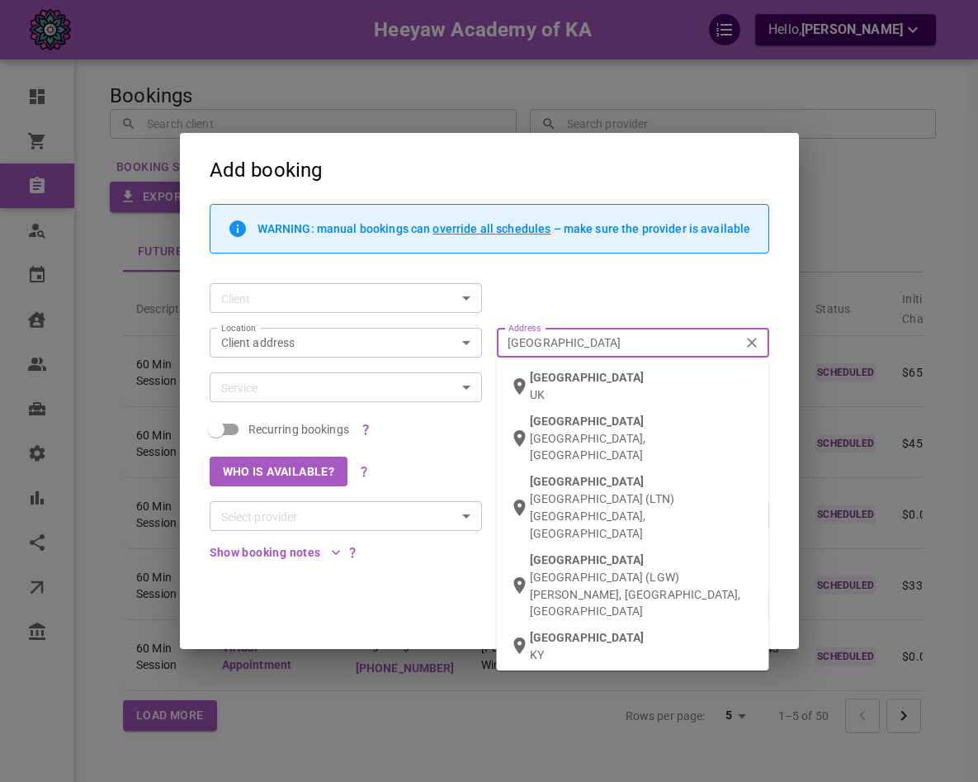  What do you see at coordinates (524, 328) in the screenshot?
I see `label: Address` at bounding box center [524, 328].